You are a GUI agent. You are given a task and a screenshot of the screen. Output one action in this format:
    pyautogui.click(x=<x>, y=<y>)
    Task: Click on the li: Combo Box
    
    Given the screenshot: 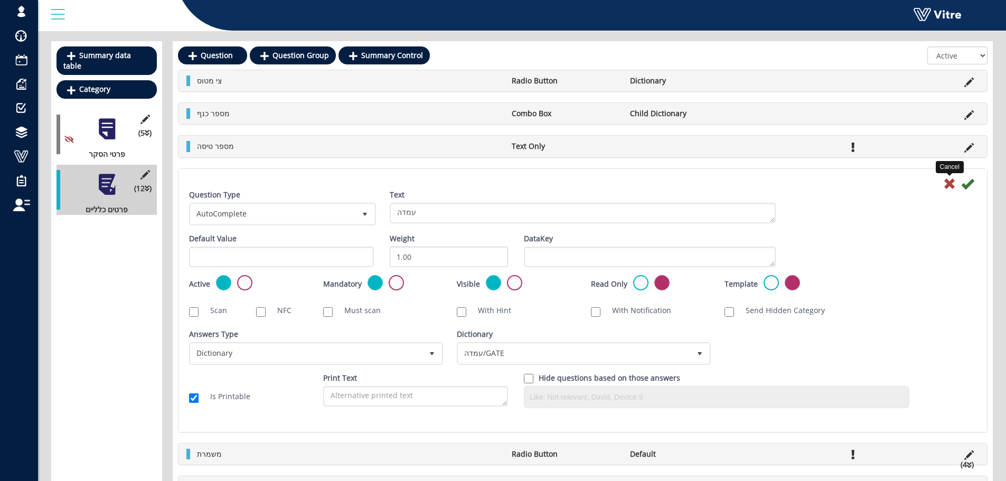 What is the action you would take?
    pyautogui.click(x=565, y=114)
    